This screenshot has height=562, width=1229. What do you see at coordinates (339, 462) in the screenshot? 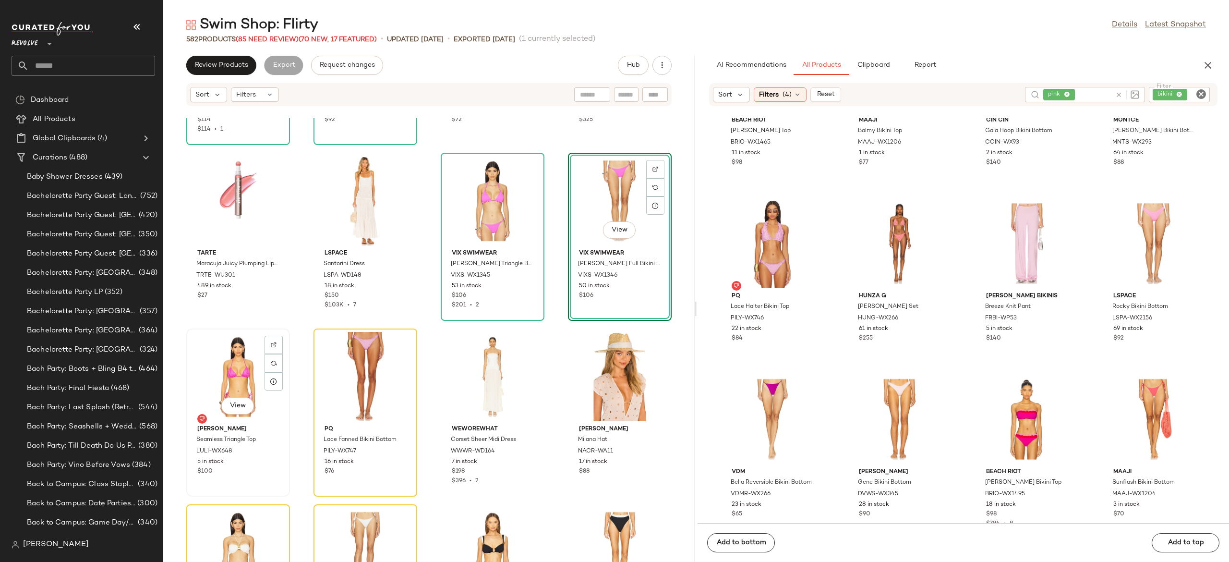
I see `span: 16 in stock` at bounding box center [339, 462].